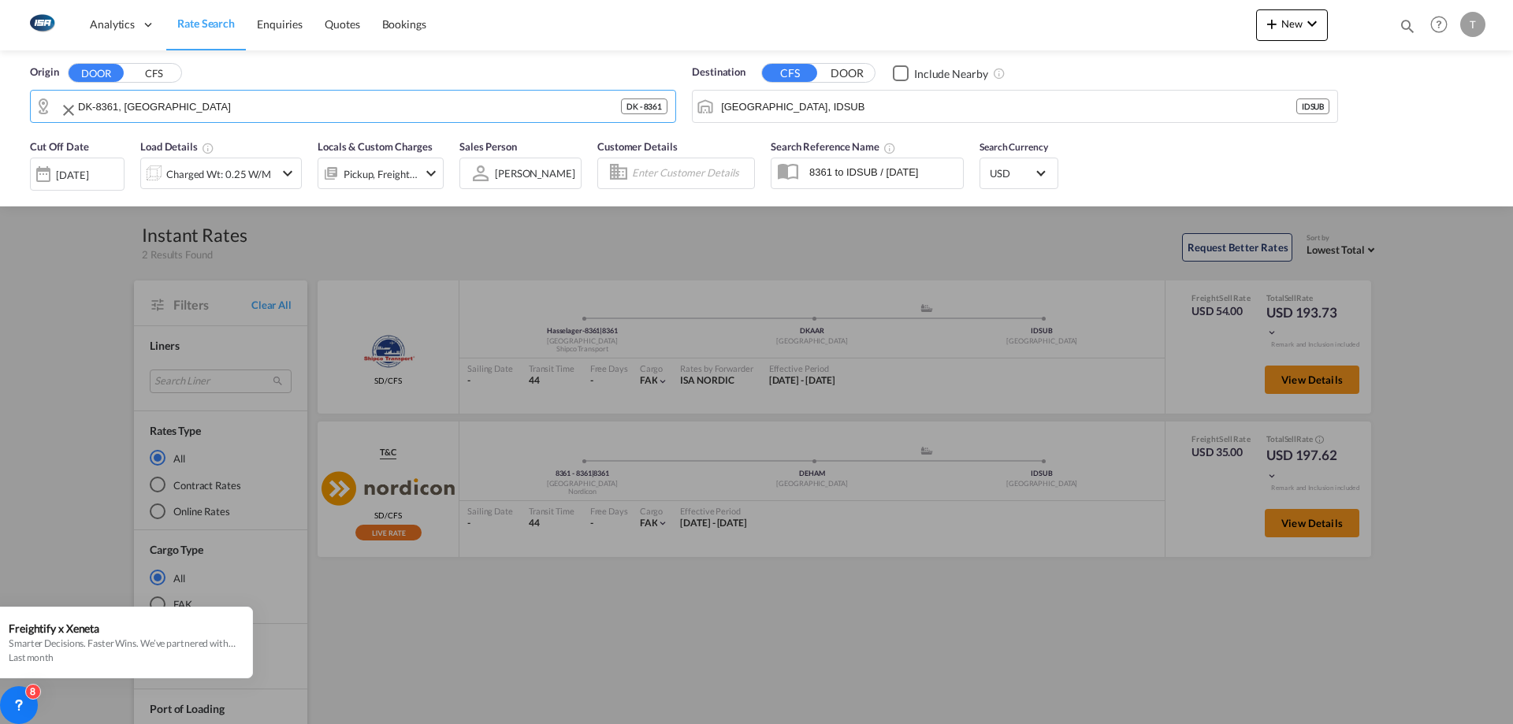  Describe the element at coordinates (1009, 106) in the screenshot. I see `input: Search by Port` at that location.